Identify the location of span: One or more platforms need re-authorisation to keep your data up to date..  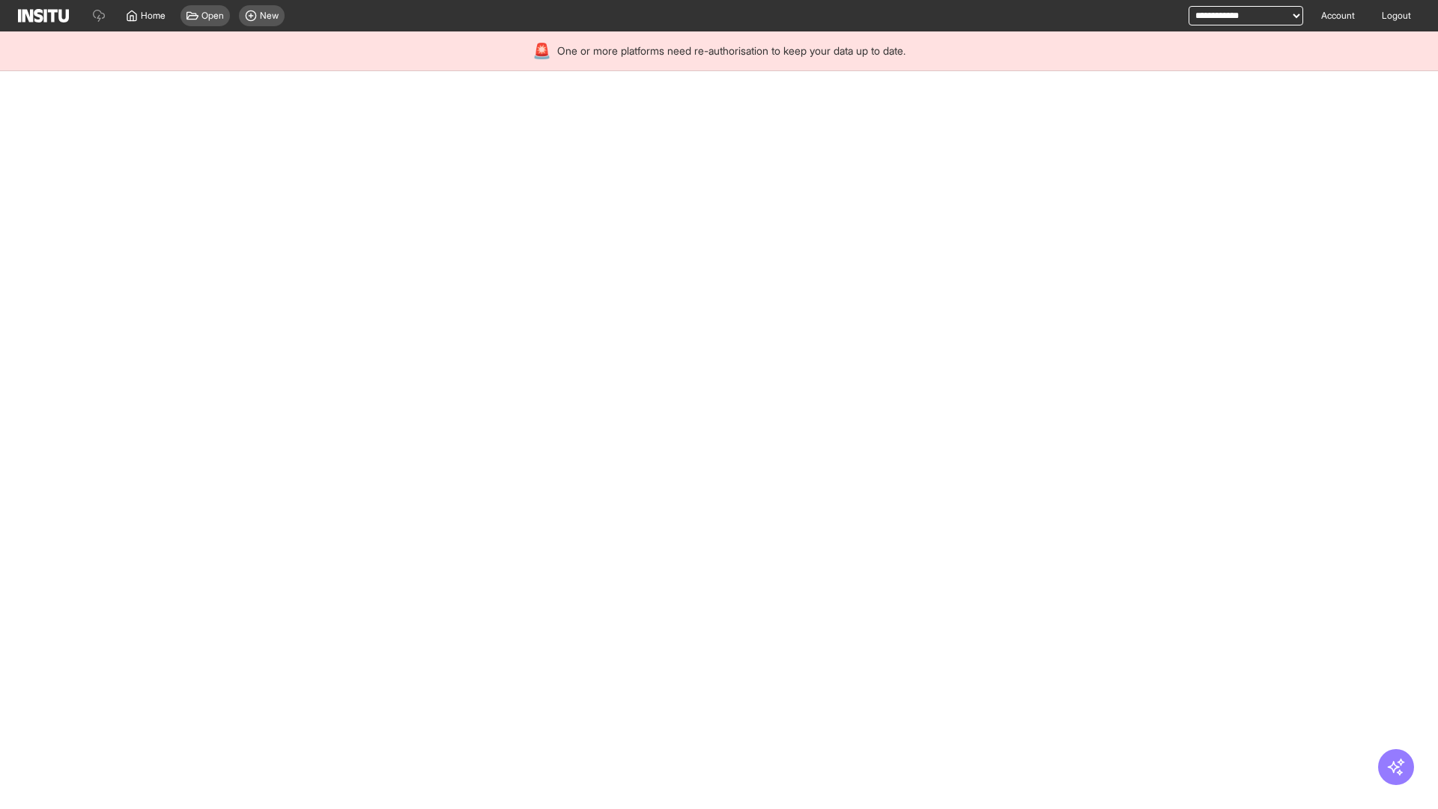
(731, 51).